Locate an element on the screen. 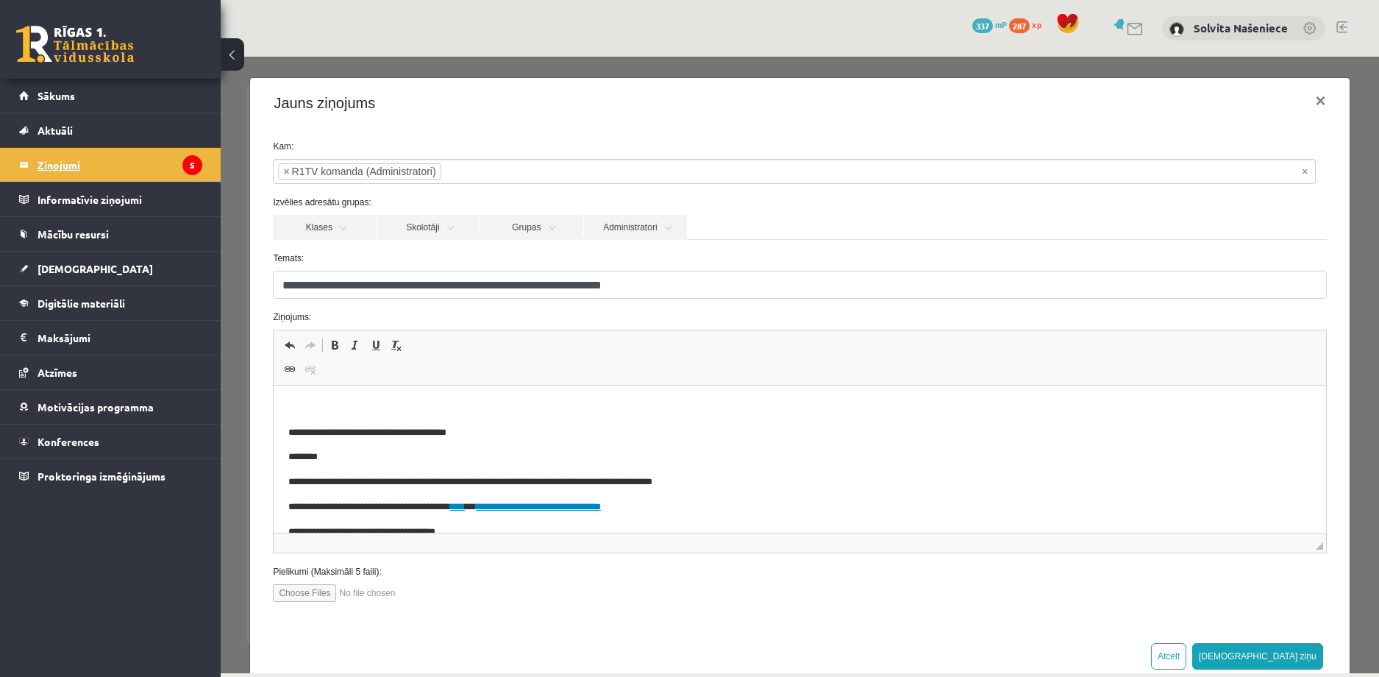  label: Ziņojums: is located at coordinates (579, 260).